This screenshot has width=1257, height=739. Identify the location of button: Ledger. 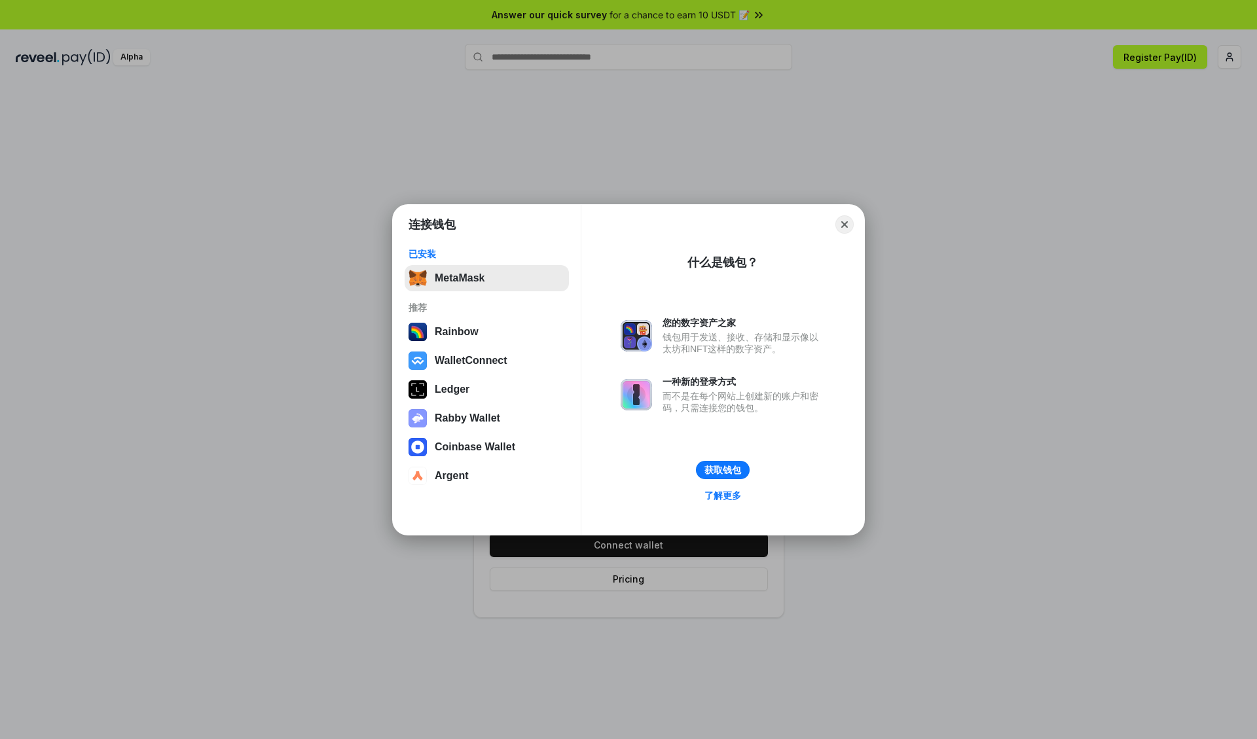
(486, 389).